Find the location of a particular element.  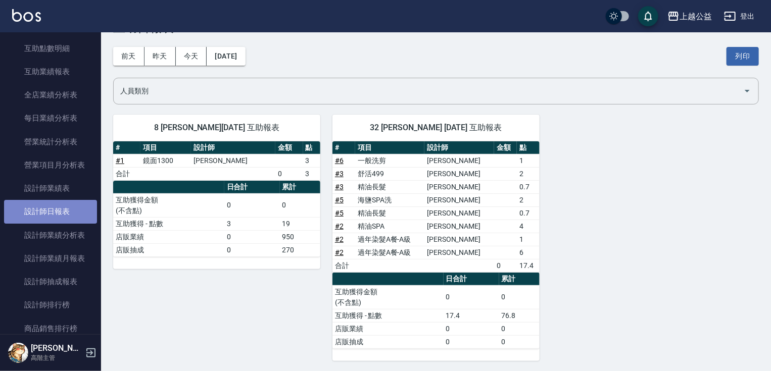

a: 設計師業績月報表 is located at coordinates (51, 259).